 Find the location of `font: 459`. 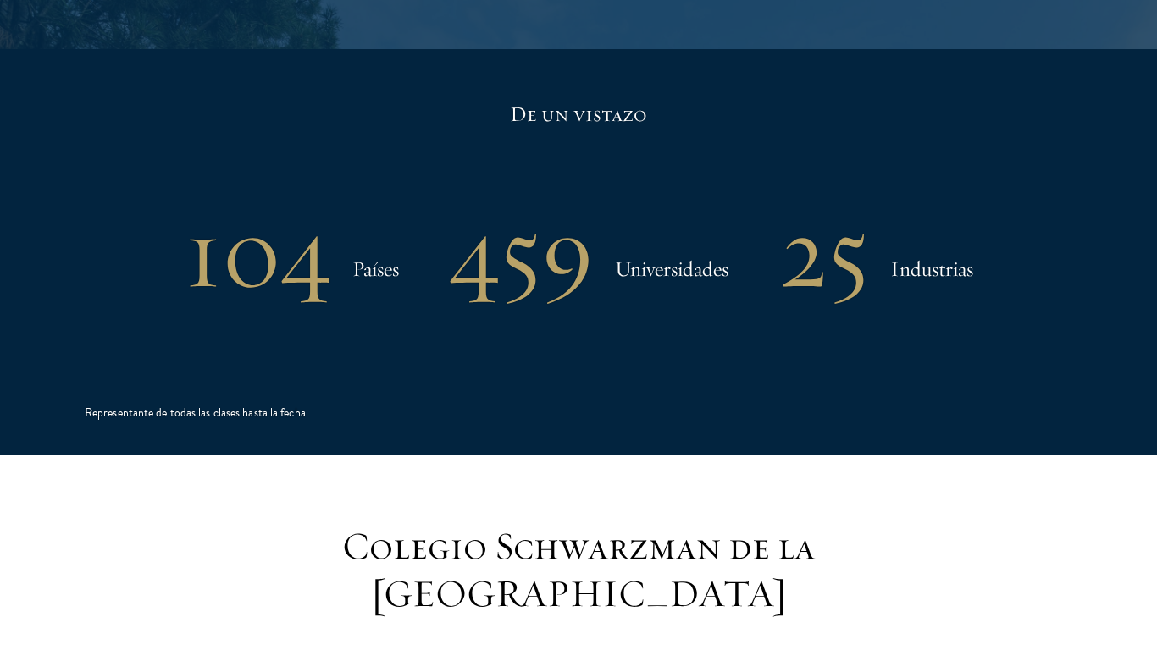

font: 459 is located at coordinates (522, 252).